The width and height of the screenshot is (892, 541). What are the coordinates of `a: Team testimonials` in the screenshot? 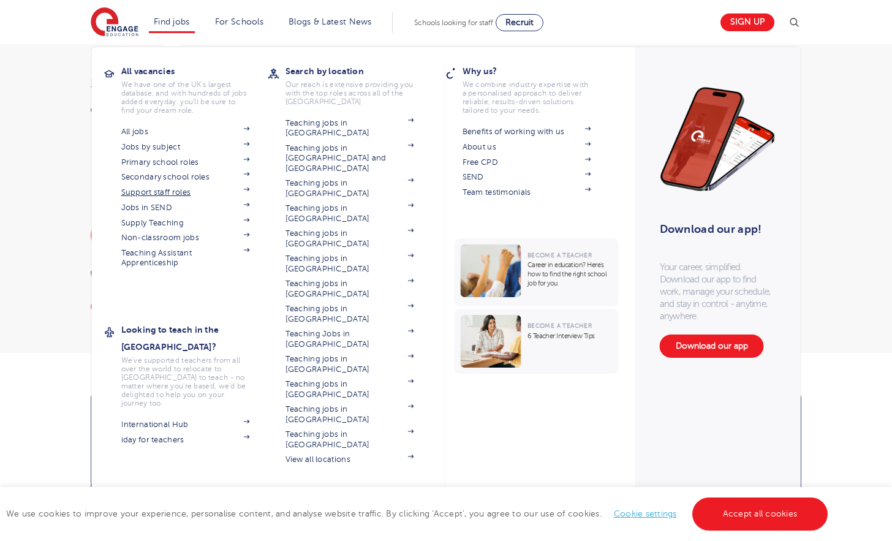 It's located at (527, 192).